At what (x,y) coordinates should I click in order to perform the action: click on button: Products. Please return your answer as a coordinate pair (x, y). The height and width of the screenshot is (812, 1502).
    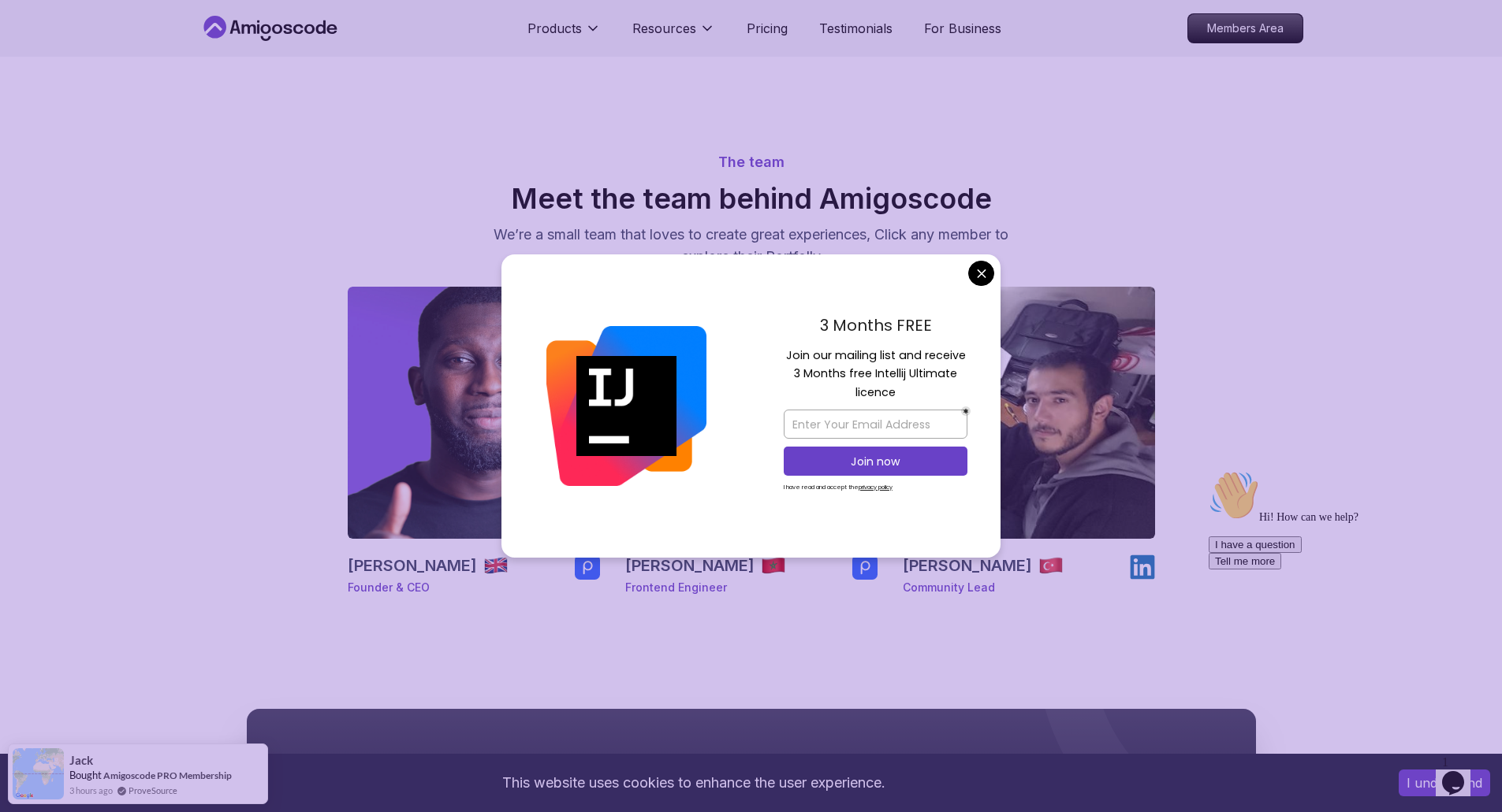
    Looking at the image, I should click on (563, 34).